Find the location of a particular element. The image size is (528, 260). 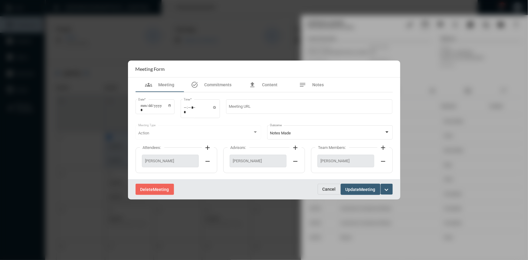

span: Notes is located at coordinates (318, 85).